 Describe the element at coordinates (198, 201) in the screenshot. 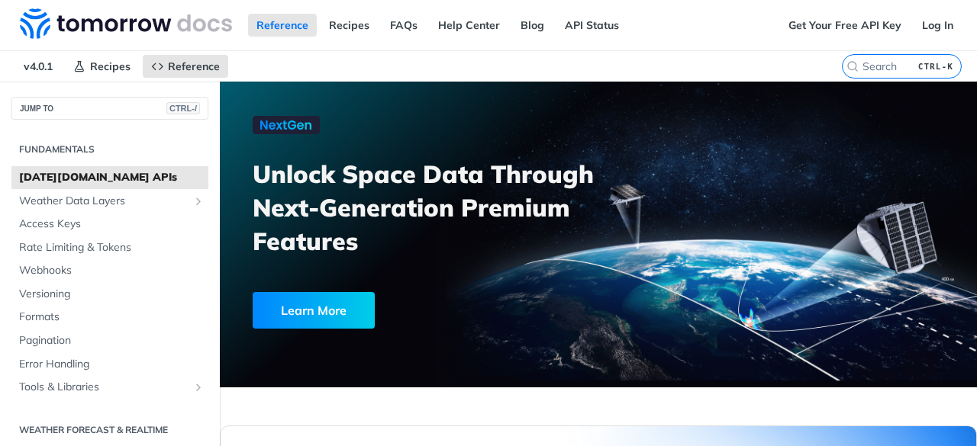

I see `button: Show subpages for Weather Data Layers` at that location.